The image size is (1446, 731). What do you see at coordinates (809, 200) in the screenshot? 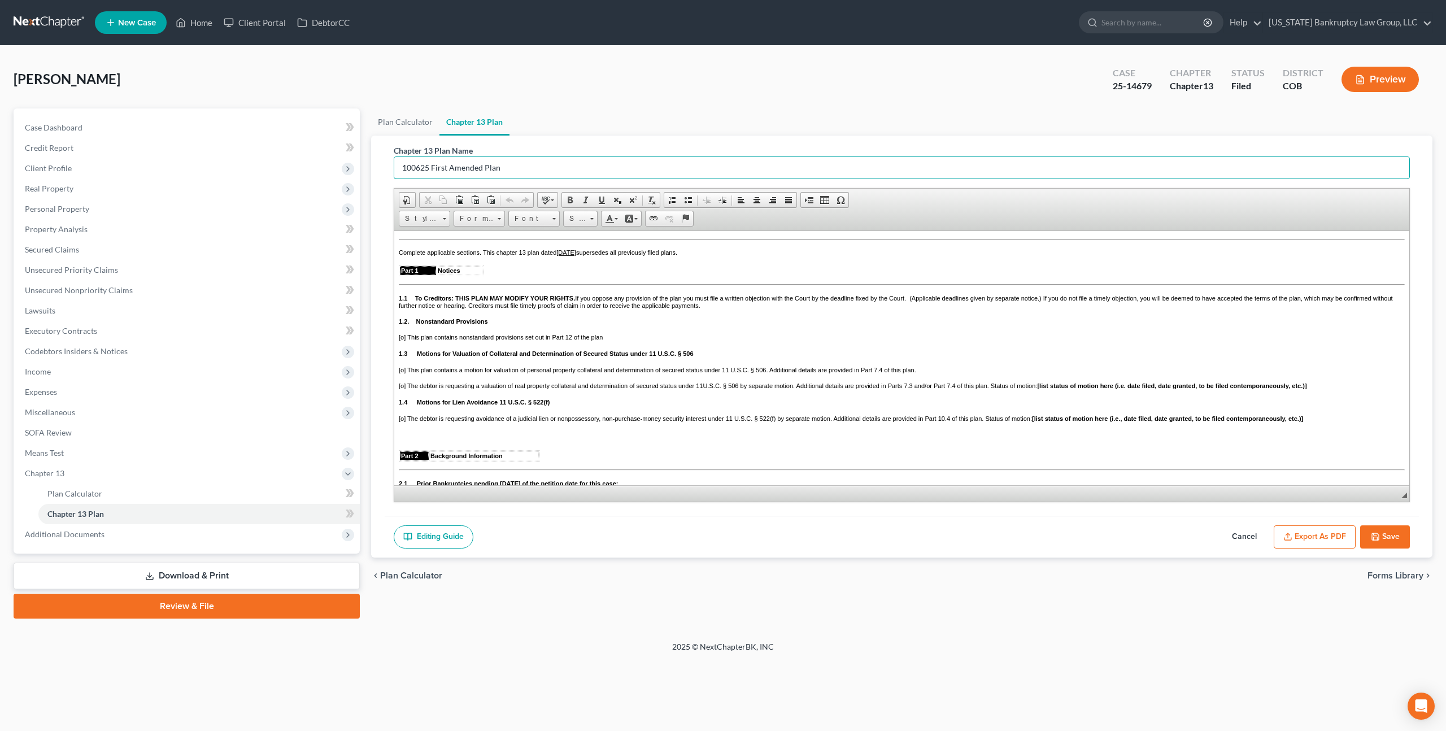
I see `a: Insert Page Break for Printing` at bounding box center [809, 200].